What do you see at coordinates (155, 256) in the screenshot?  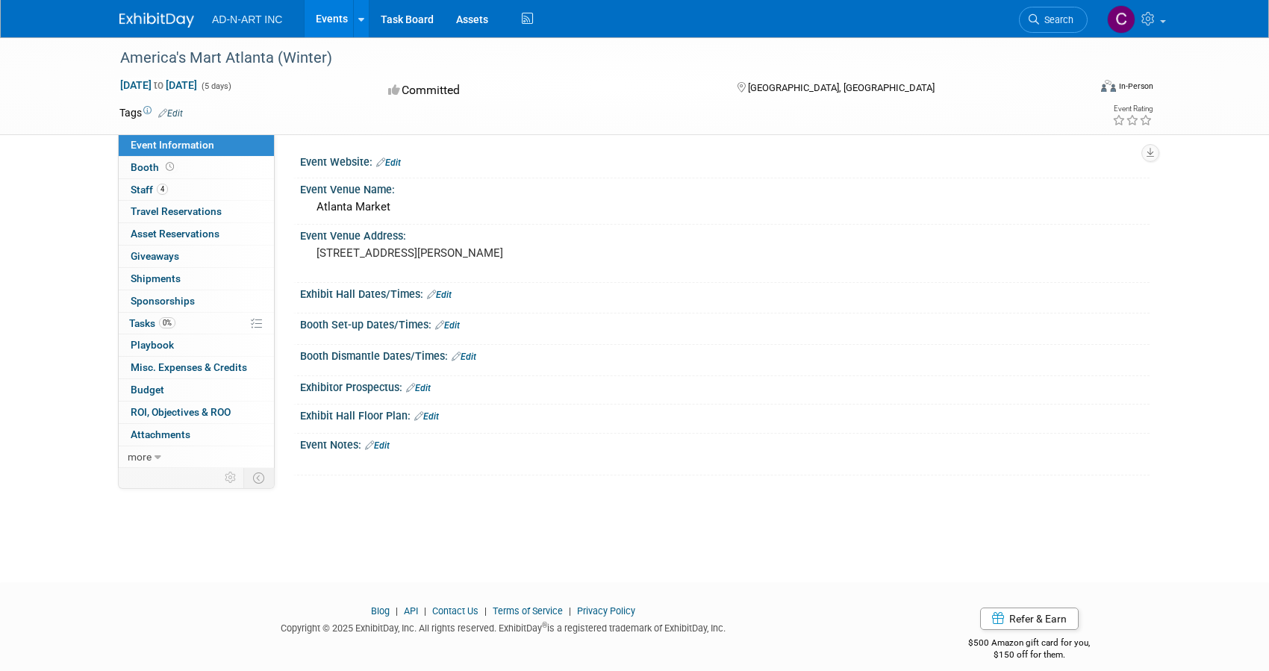 I see `span: Giveaways` at bounding box center [155, 256].